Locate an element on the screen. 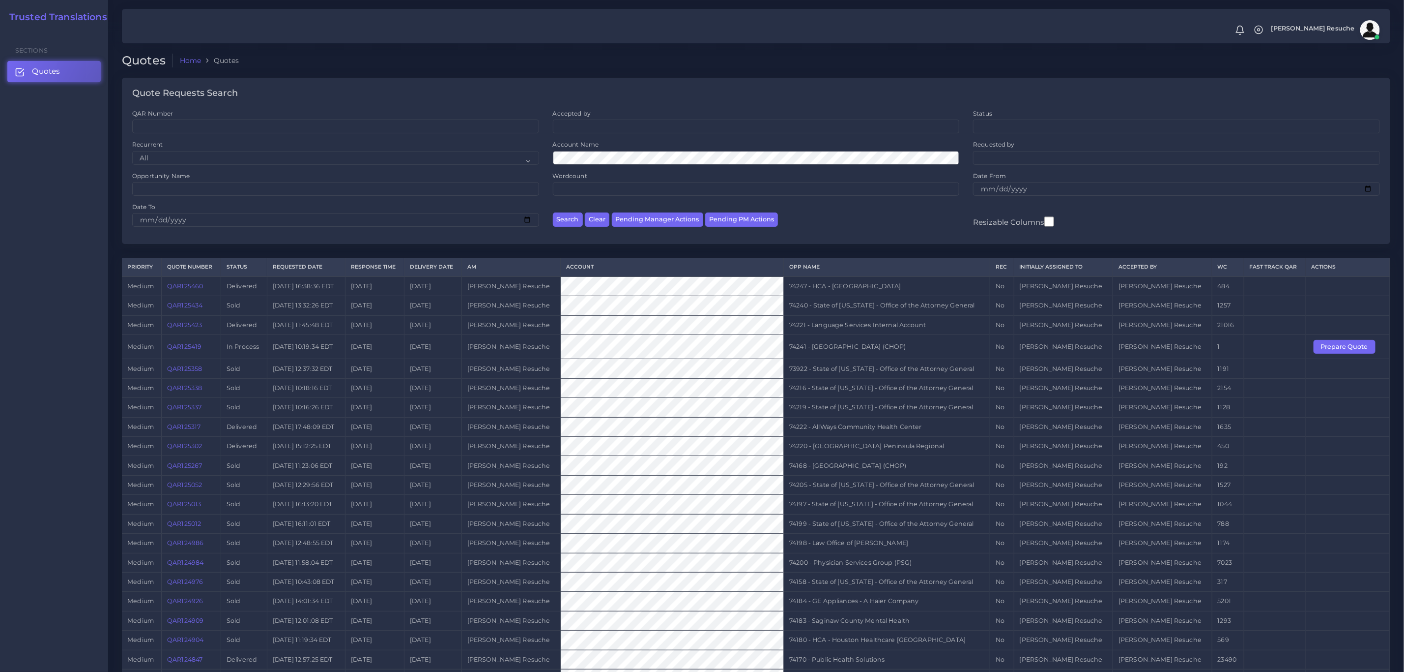  th: Fast Track QAR is located at coordinates (1275, 267).